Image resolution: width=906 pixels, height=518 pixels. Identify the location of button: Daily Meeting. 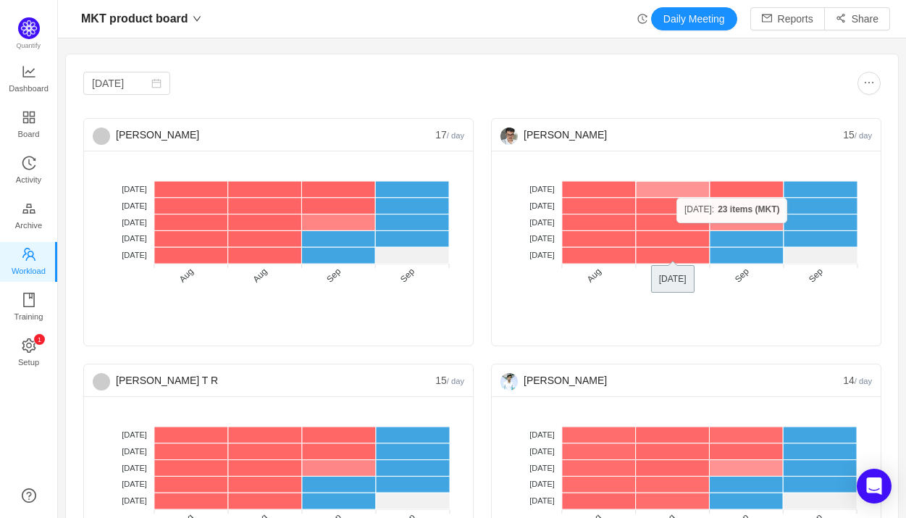
(694, 19).